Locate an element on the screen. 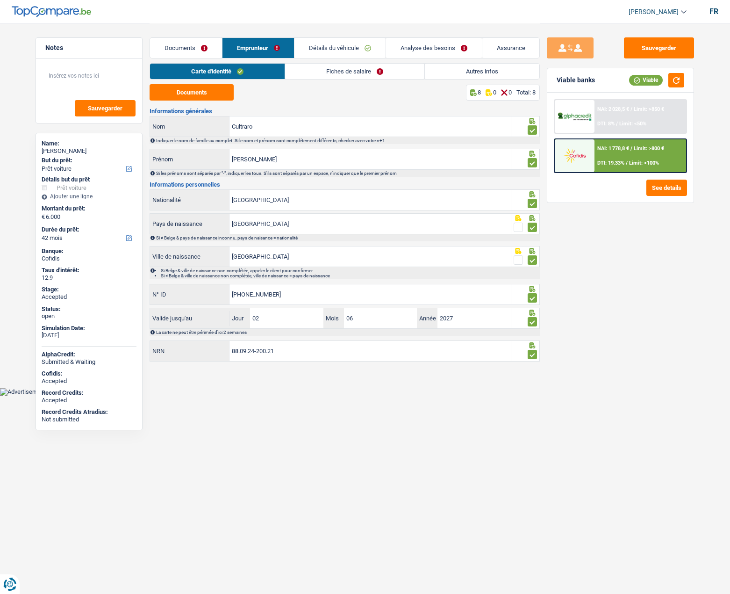  span: NAI: 1 778,8 € is located at coordinates (613, 148).